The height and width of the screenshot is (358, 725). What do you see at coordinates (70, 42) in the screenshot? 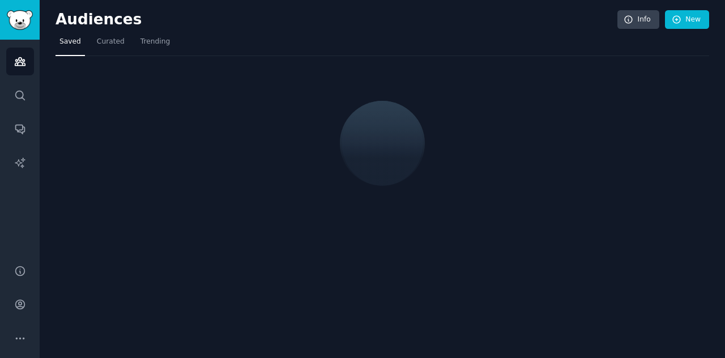
I see `span: Saved` at bounding box center [70, 42].